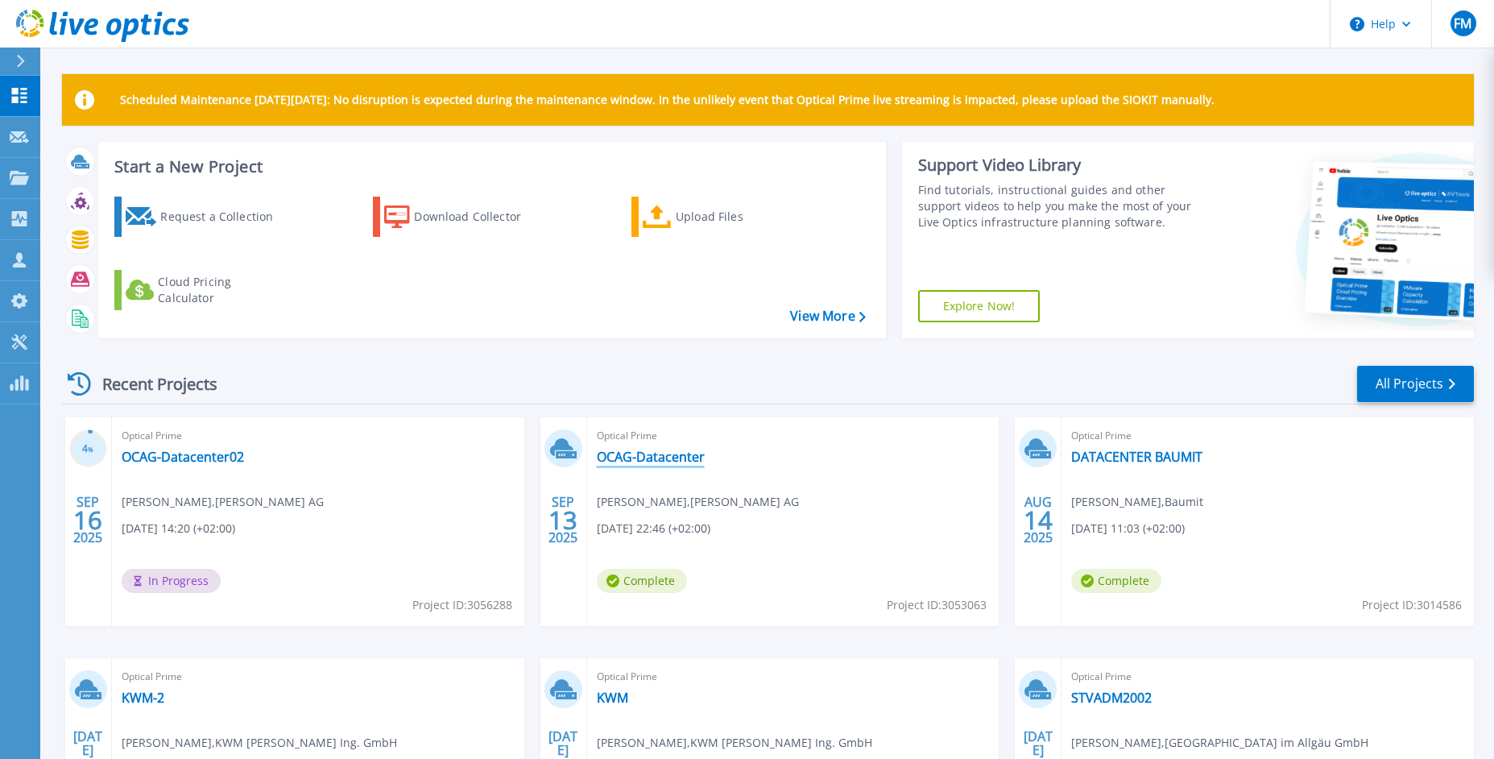 The image size is (1494, 759). I want to click on h3: 4, so click(88, 449).